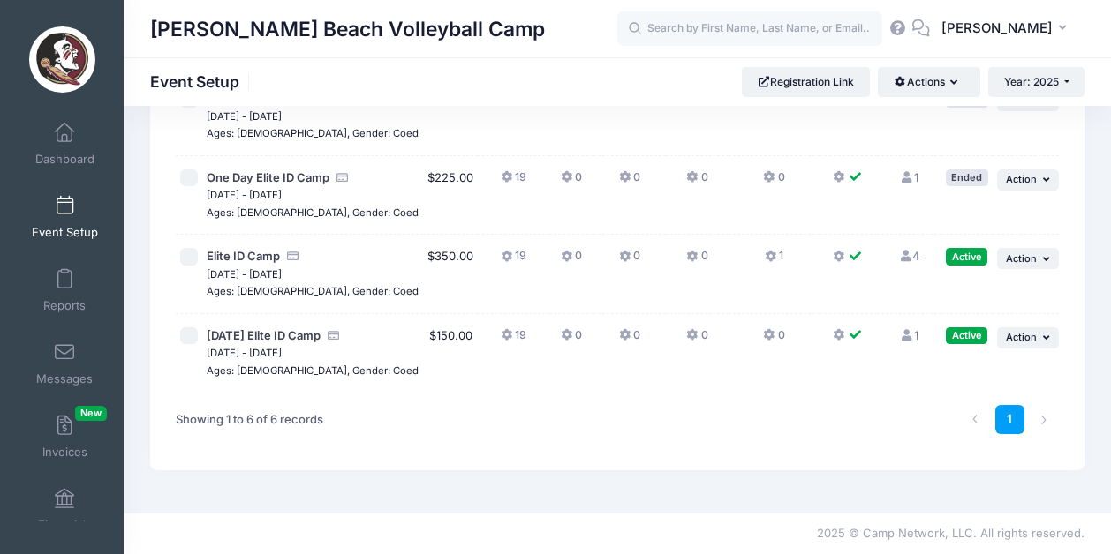 This screenshot has height=554, width=1111. What do you see at coordinates (64, 437) in the screenshot?
I see `a: InvoicesNew` at bounding box center [64, 437].